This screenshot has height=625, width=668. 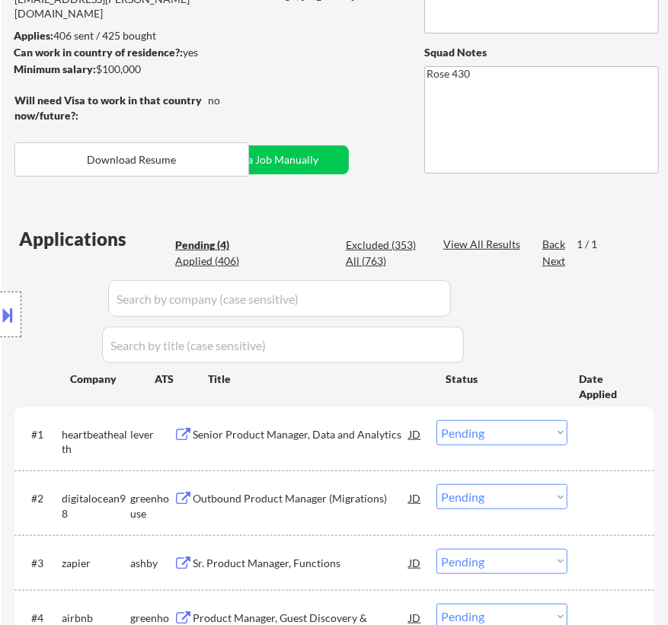 I want to click on div: ashby, so click(x=152, y=563).